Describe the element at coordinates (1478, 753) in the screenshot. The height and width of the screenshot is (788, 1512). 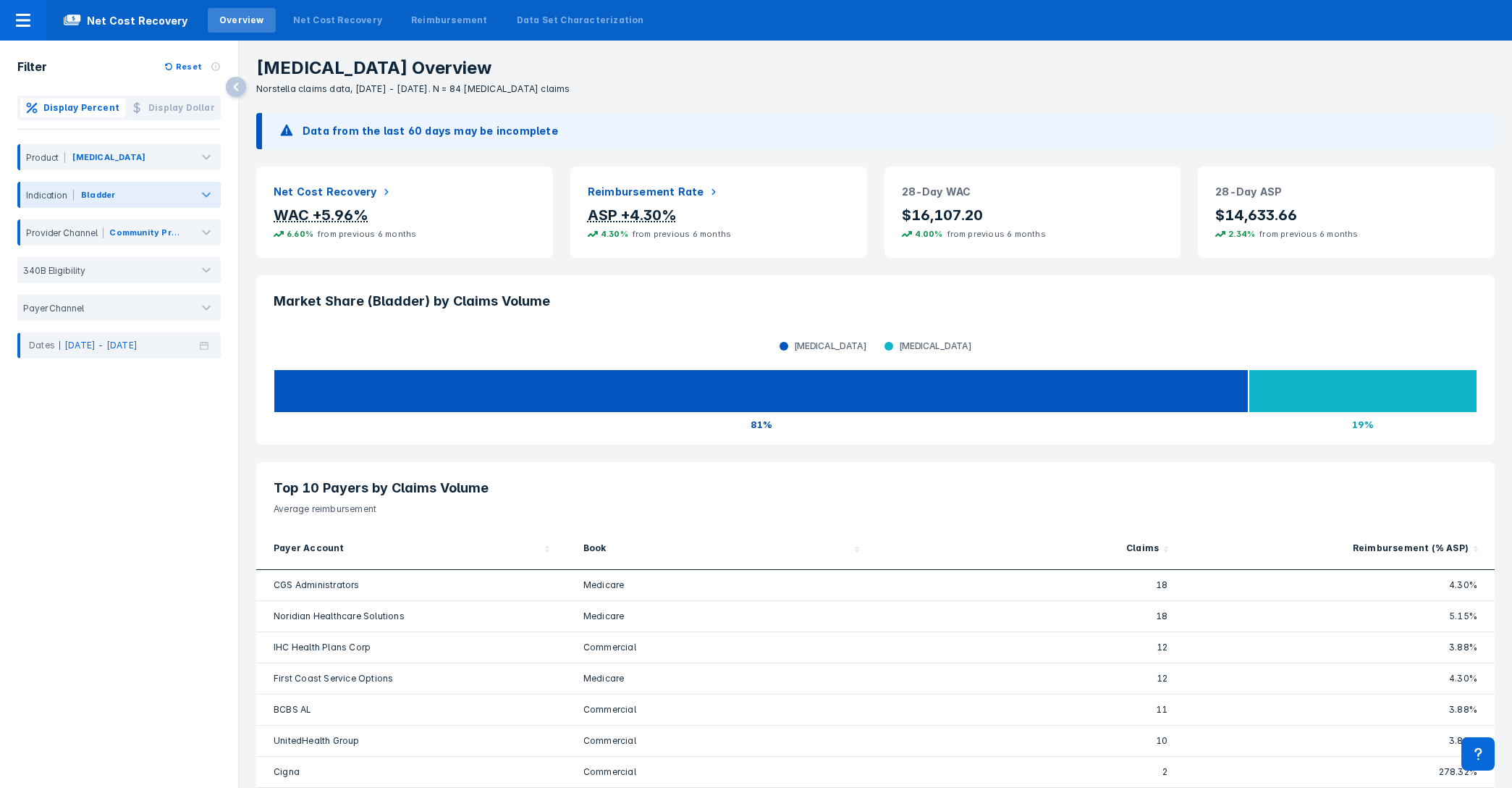
I see `div: Contact Support` at that location.